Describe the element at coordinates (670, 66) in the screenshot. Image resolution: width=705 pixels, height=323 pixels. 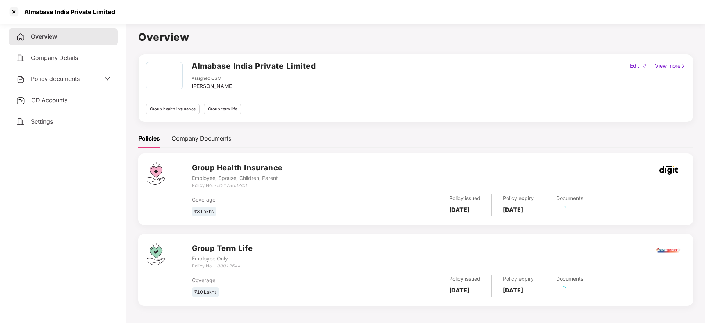
I see `div: View more` at that location.